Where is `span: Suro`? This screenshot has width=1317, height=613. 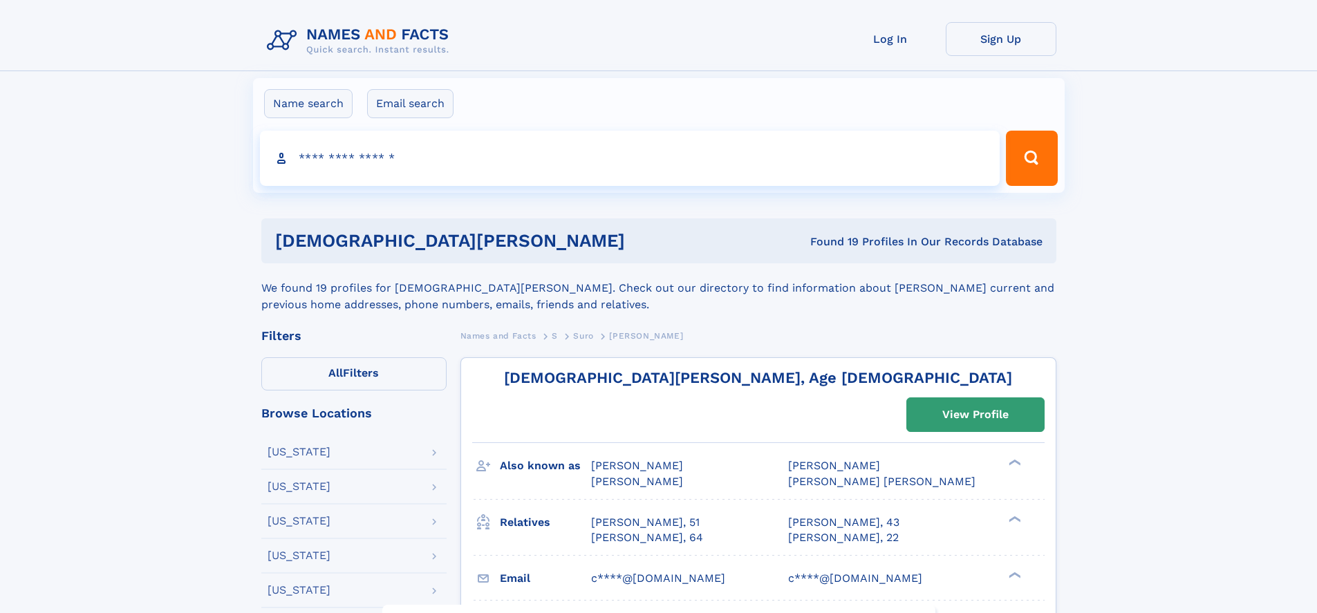 span: Suro is located at coordinates (583, 336).